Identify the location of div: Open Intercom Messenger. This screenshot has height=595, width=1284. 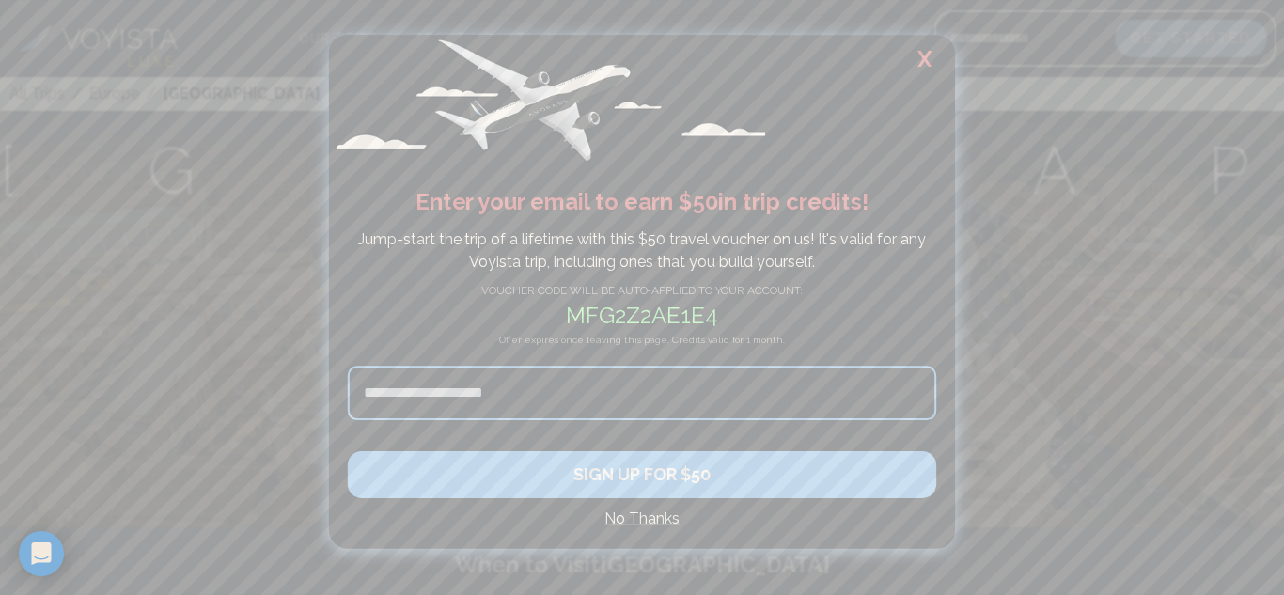
(41, 554).